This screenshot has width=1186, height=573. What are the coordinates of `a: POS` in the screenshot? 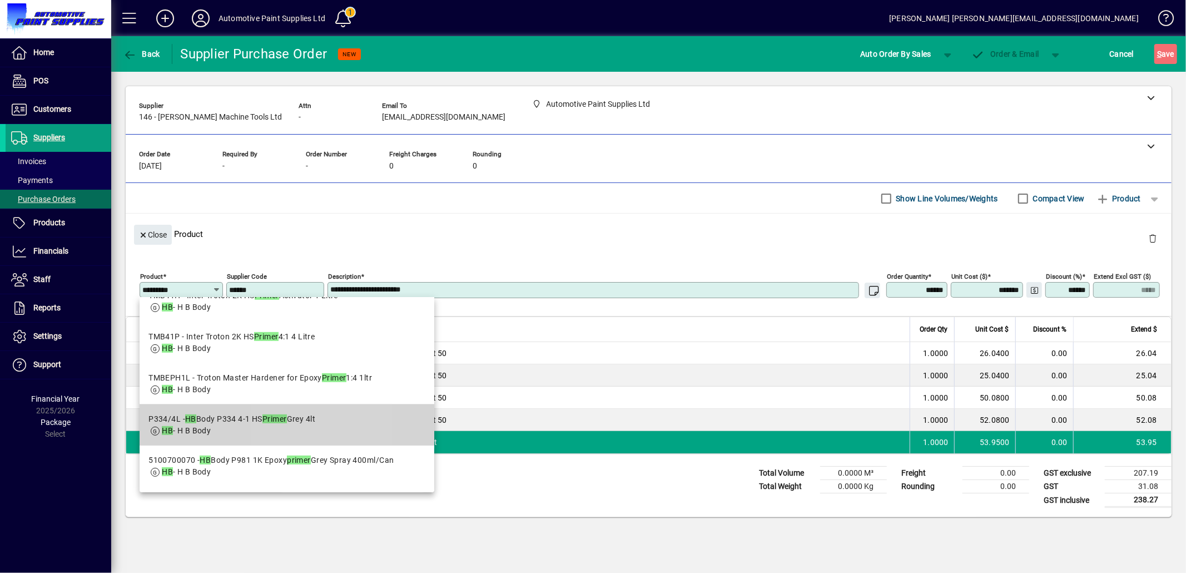 It's located at (58, 81).